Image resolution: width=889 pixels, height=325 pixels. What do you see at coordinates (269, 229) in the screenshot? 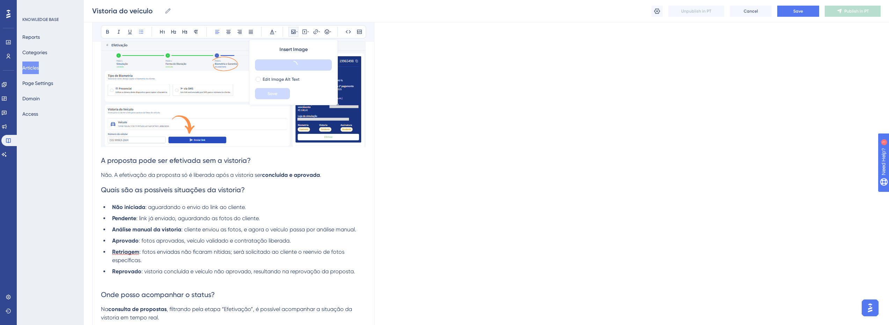
I see `span: : cliente enviou as fotos, e agora o veículo passa por análise manual.` at bounding box center [269, 229].